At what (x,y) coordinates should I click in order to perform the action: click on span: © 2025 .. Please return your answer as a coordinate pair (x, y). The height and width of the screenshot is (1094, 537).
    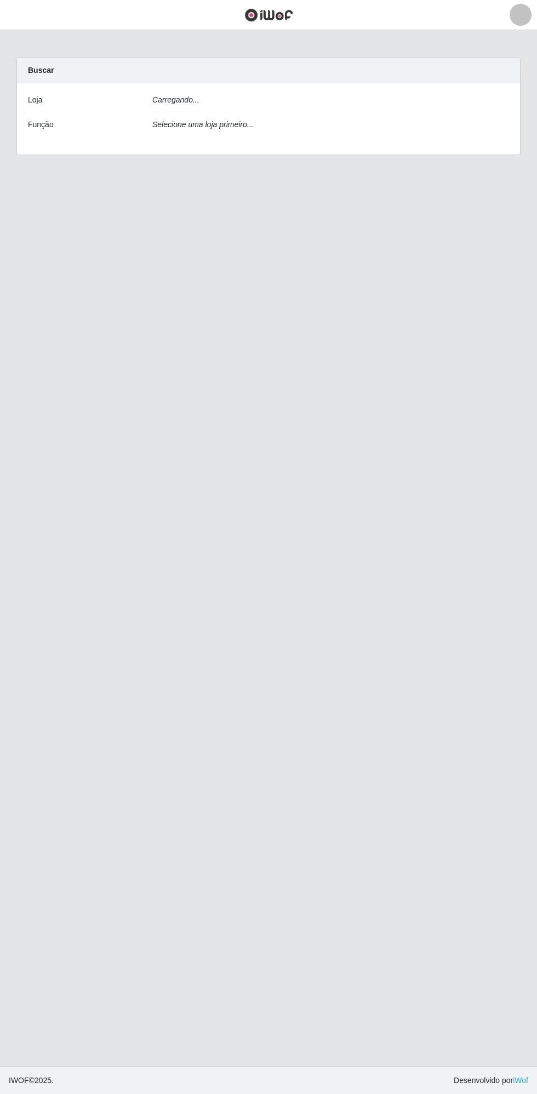
    Looking at the image, I should click on (31, 1081).